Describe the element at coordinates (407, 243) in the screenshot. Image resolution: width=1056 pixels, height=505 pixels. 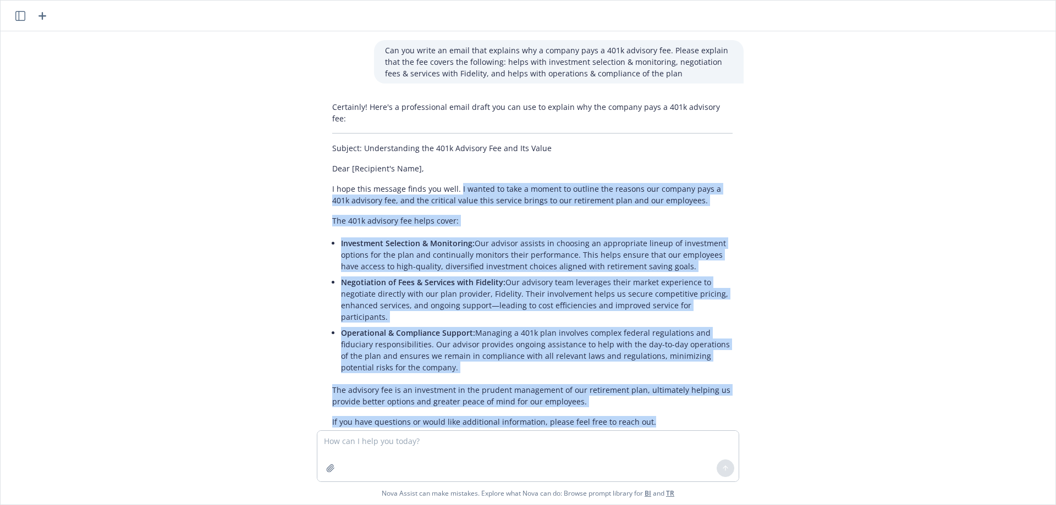
I see `span: Investment Selection & Monitoring:` at that location.